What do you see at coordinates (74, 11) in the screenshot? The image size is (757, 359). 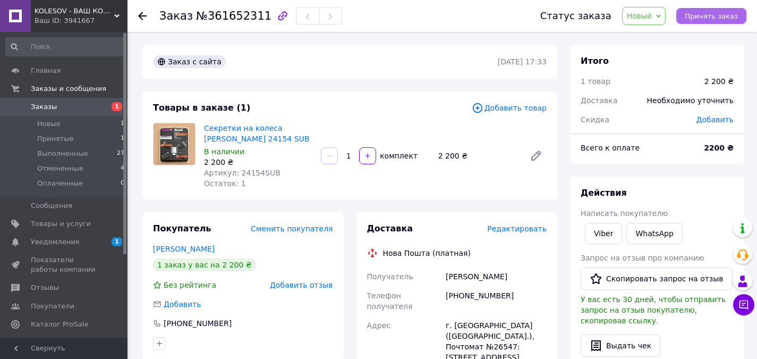 I see `span: KOLESOV - ВАШ КОЛЕСНЫЙ ЭКСПЕРТ` at bounding box center [74, 11].